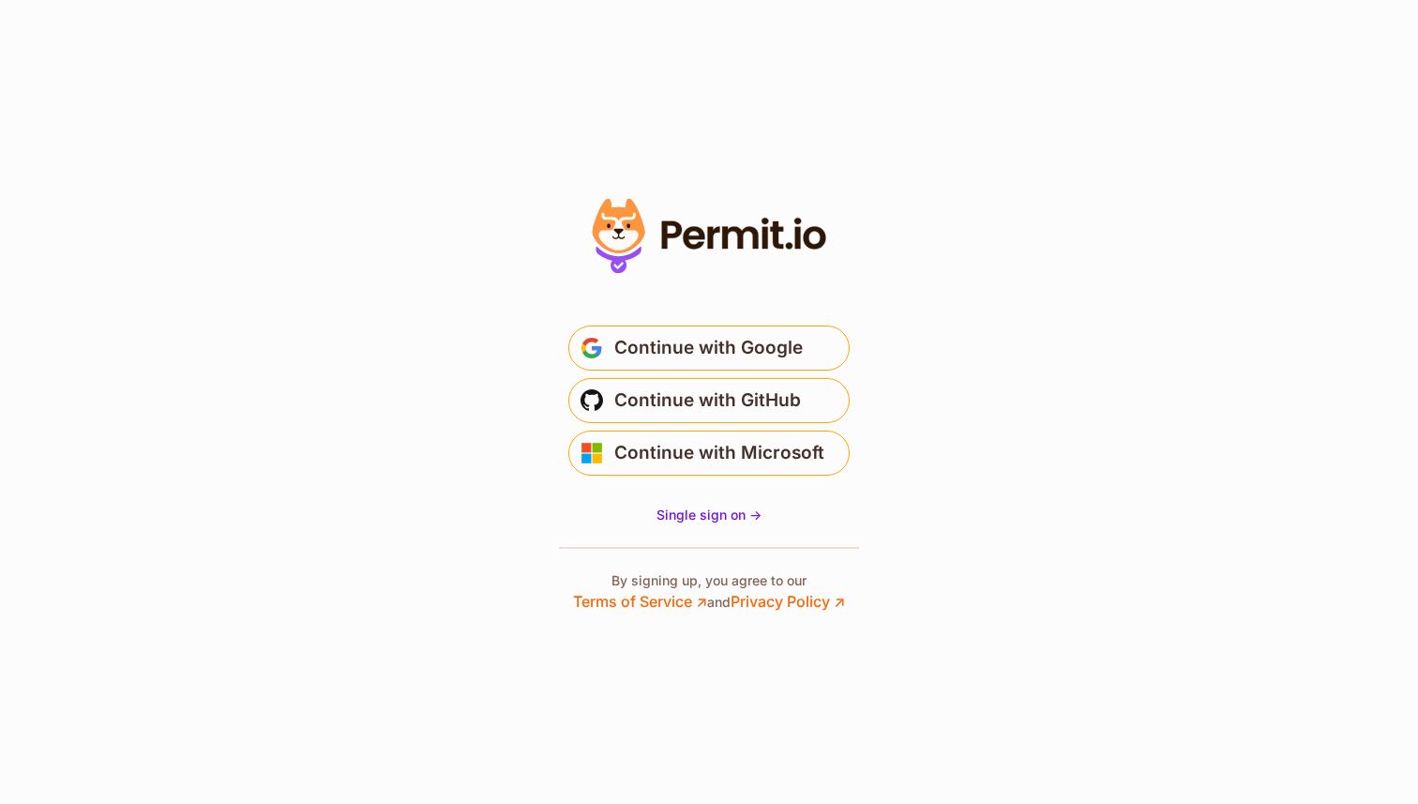 Image resolution: width=1418 pixels, height=804 pixels. What do you see at coordinates (709, 400) in the screenshot?
I see `button: Continue with GitHub` at bounding box center [709, 400].